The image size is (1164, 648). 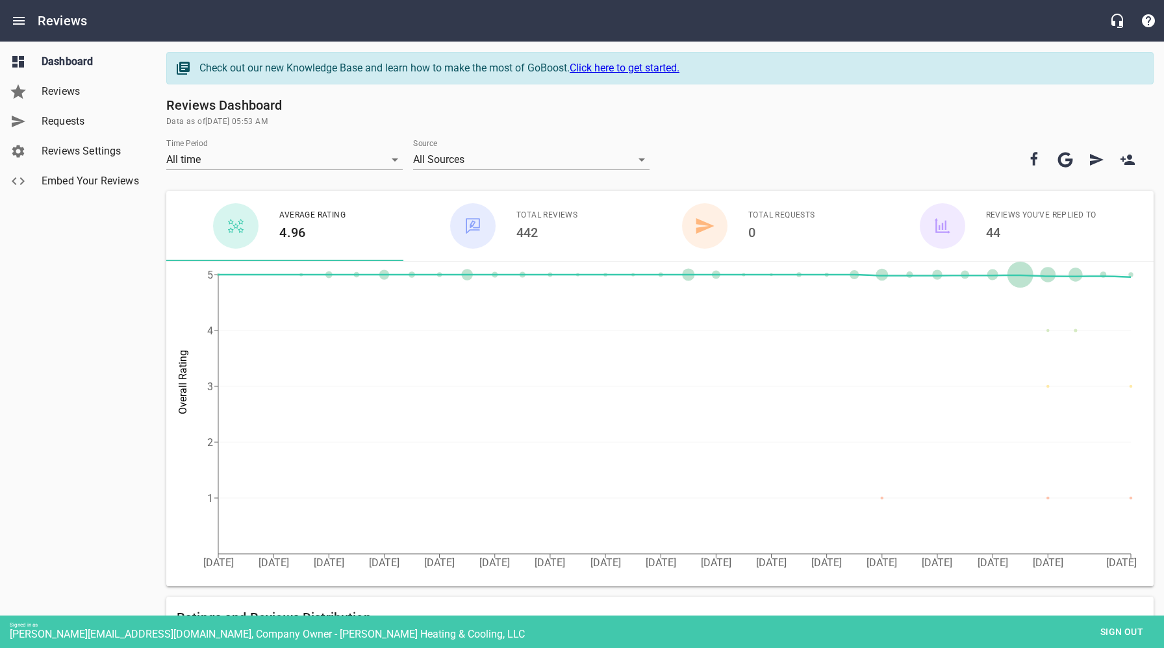 What do you see at coordinates (285, 160) in the screenshot?
I see `div: All time` at bounding box center [285, 160].